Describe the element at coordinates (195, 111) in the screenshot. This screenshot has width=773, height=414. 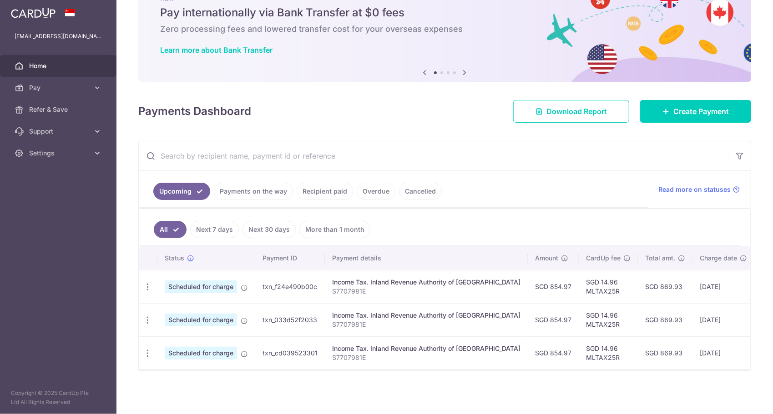
I see `h4: Payments Dashboard` at that location.